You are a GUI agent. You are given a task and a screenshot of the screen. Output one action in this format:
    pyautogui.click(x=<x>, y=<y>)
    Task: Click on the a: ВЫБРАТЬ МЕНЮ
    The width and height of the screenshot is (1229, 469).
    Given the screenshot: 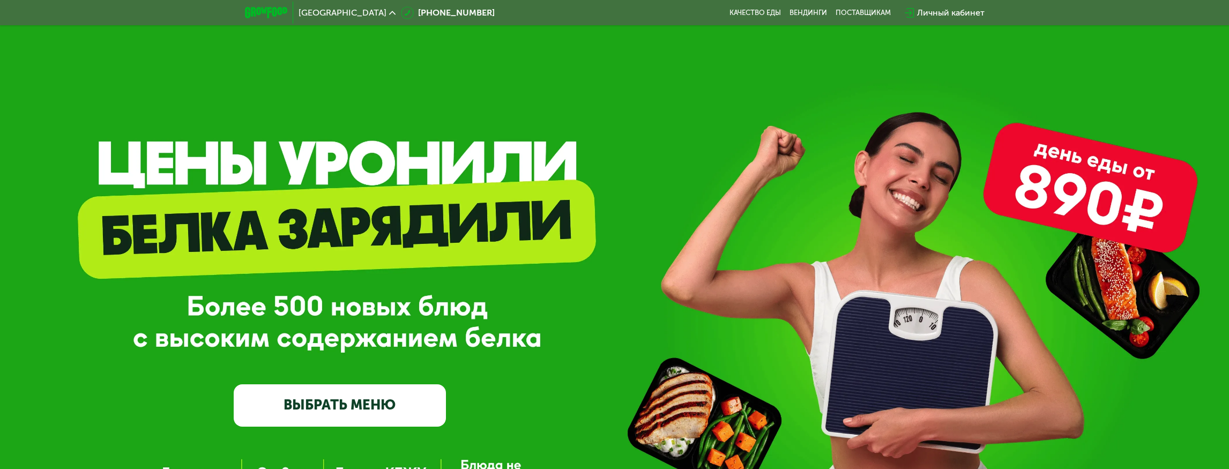 What is the action you would take?
    pyautogui.click(x=340, y=406)
    